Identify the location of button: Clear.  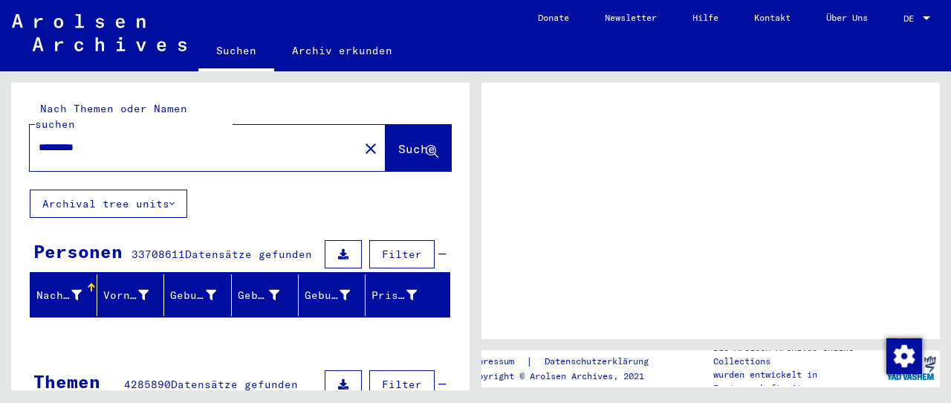
(371, 148).